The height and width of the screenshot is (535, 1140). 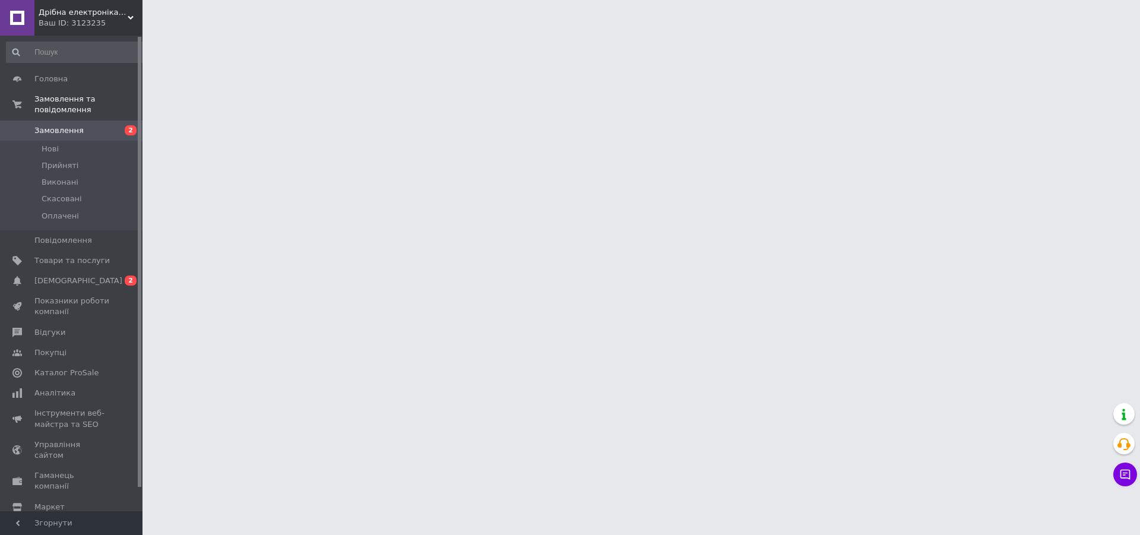 I want to click on span: Інструменти веб-майстра та SEO, so click(x=72, y=419).